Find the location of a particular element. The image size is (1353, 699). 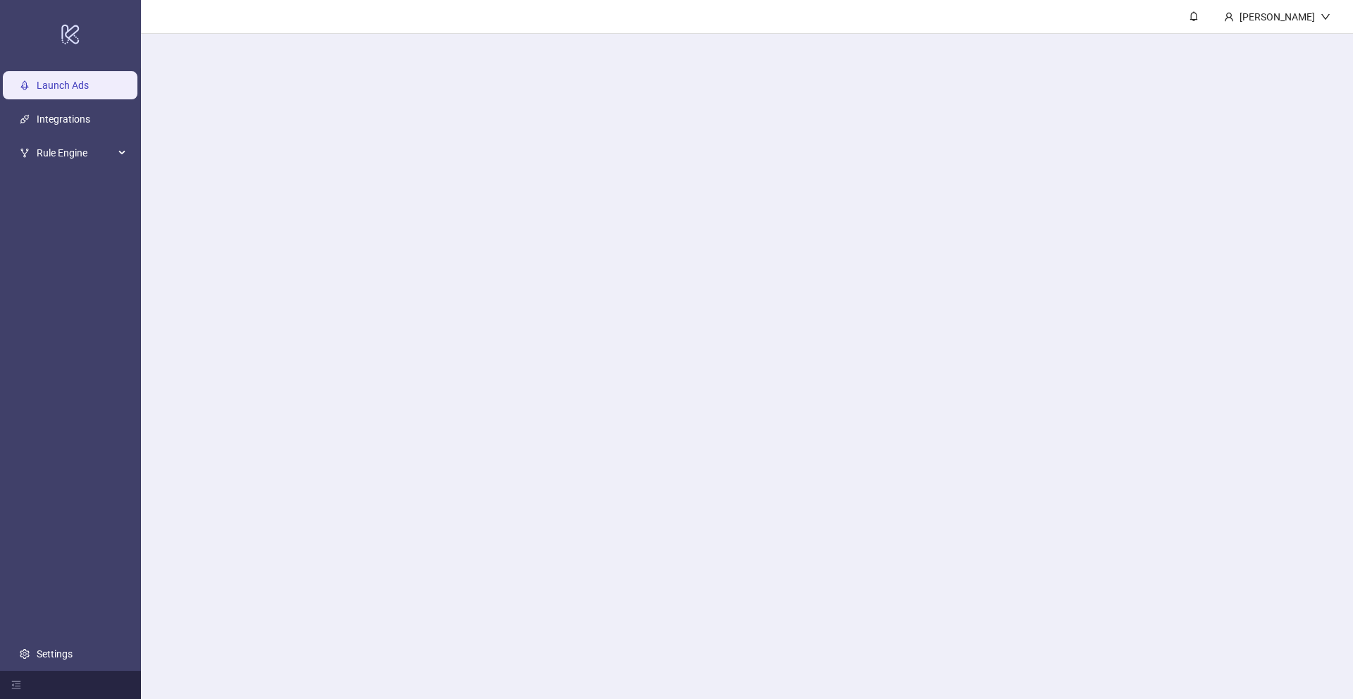

a: Integrations is located at coordinates (63, 119).